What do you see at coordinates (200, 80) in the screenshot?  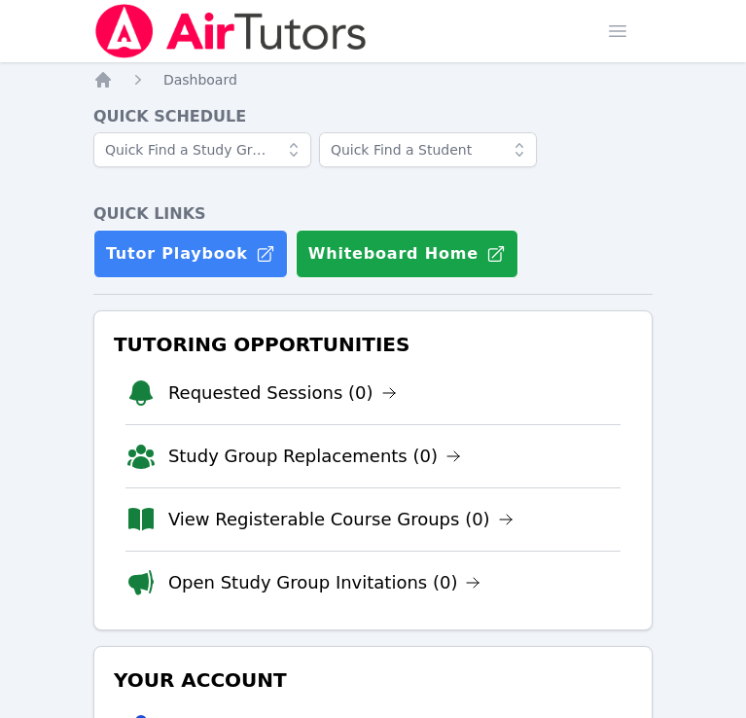 I see `span: Dashboard` at bounding box center [200, 80].